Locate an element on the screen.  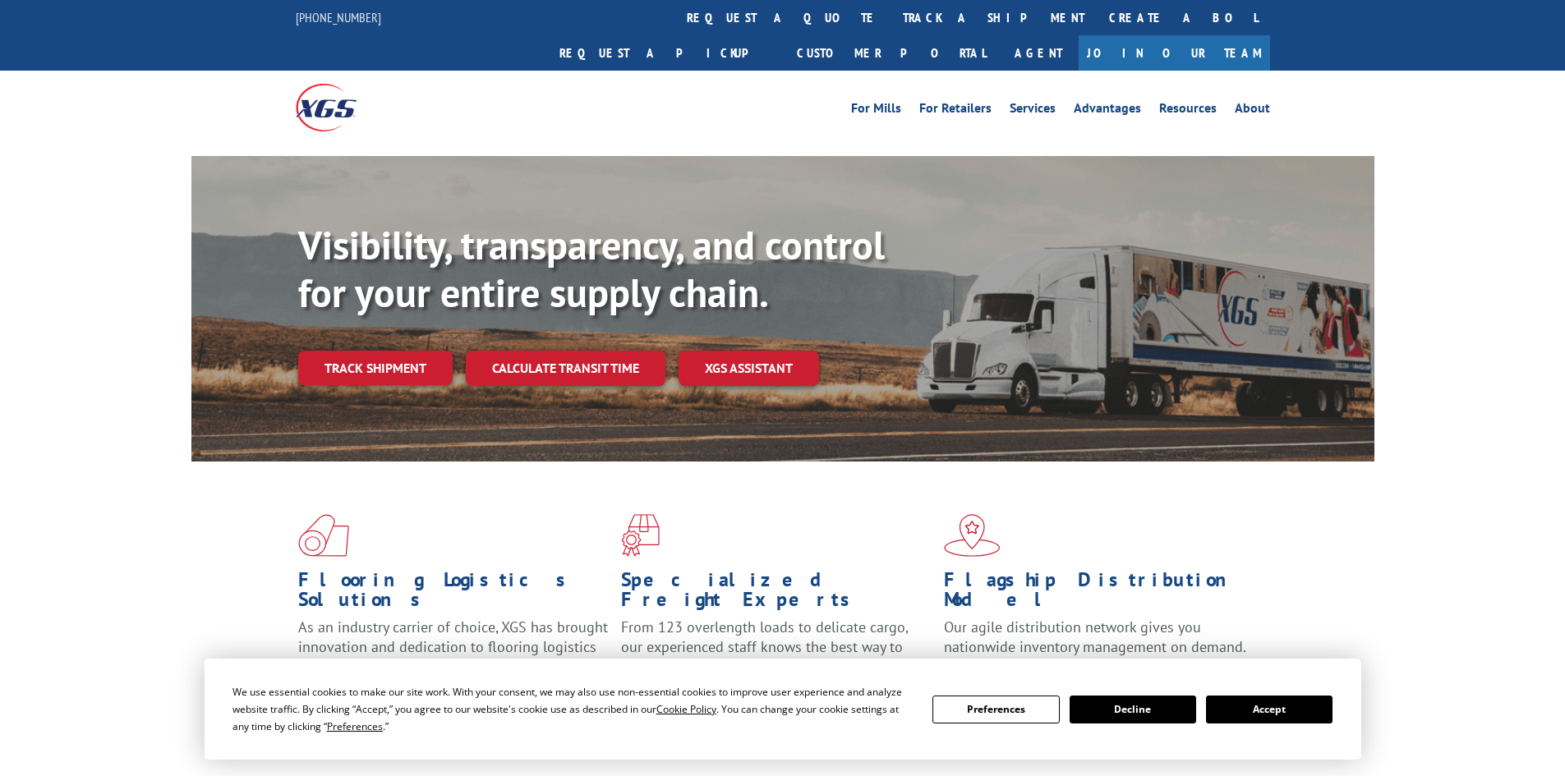
a: Track shipment is located at coordinates (375, 368).